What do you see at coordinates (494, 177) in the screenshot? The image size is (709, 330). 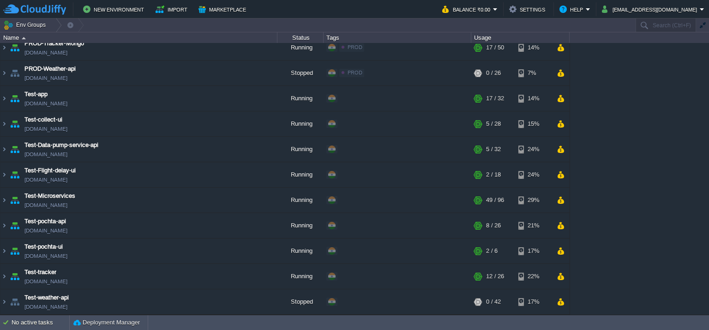 I see `div: 2 / 18` at bounding box center [494, 177].